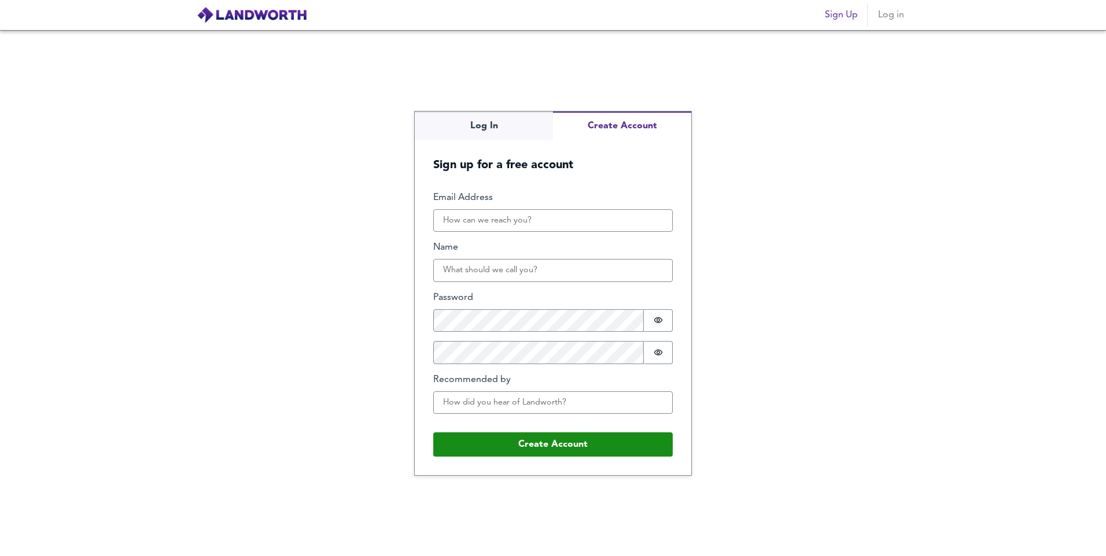 The height and width of the screenshot is (556, 1106). What do you see at coordinates (841, 15) in the screenshot?
I see `button: Sign Up` at bounding box center [841, 15].